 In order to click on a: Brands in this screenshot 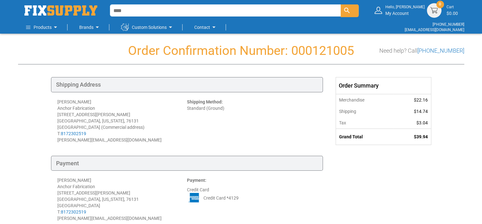, I will do `click(90, 27)`.